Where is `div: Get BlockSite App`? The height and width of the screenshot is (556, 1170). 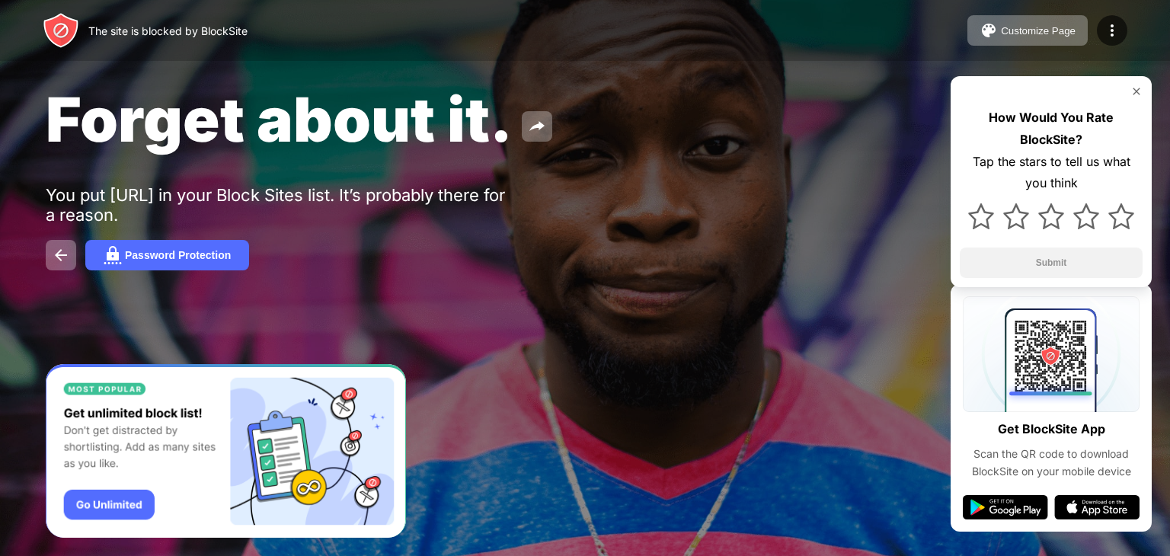 div: Get BlockSite App is located at coordinates (1051, 429).